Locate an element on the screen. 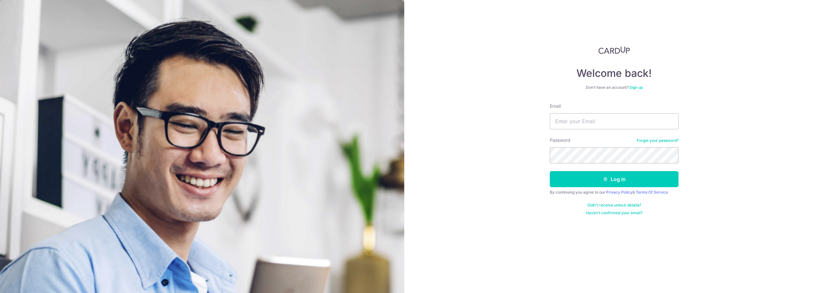  a: Privacy Policy is located at coordinates (619, 192).